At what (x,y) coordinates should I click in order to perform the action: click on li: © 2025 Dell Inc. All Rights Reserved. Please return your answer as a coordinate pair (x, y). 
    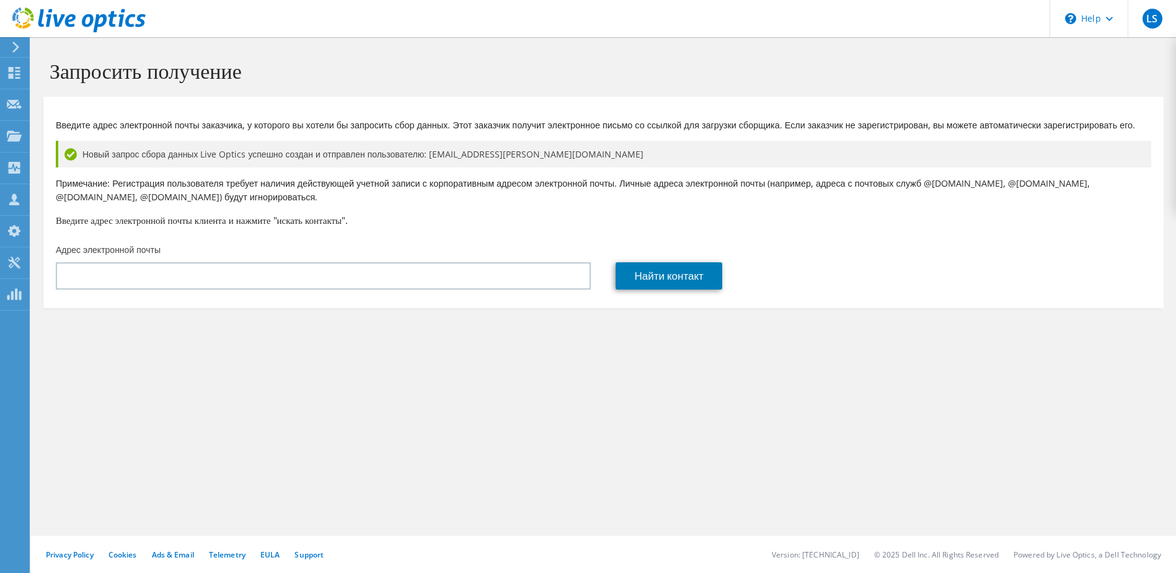
    Looking at the image, I should click on (936, 554).